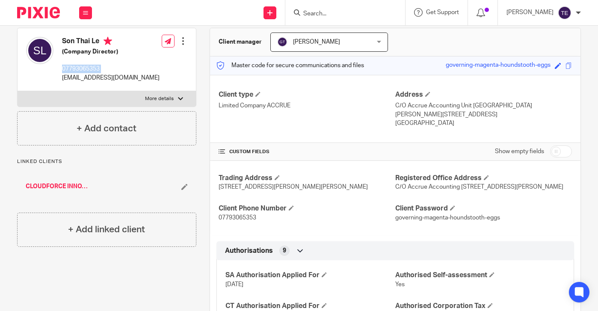 The width and height of the screenshot is (598, 311). I want to click on h4: + Add contact, so click(106, 128).